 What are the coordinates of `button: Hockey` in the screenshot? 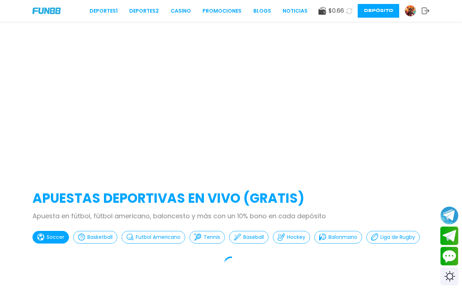 It's located at (291, 237).